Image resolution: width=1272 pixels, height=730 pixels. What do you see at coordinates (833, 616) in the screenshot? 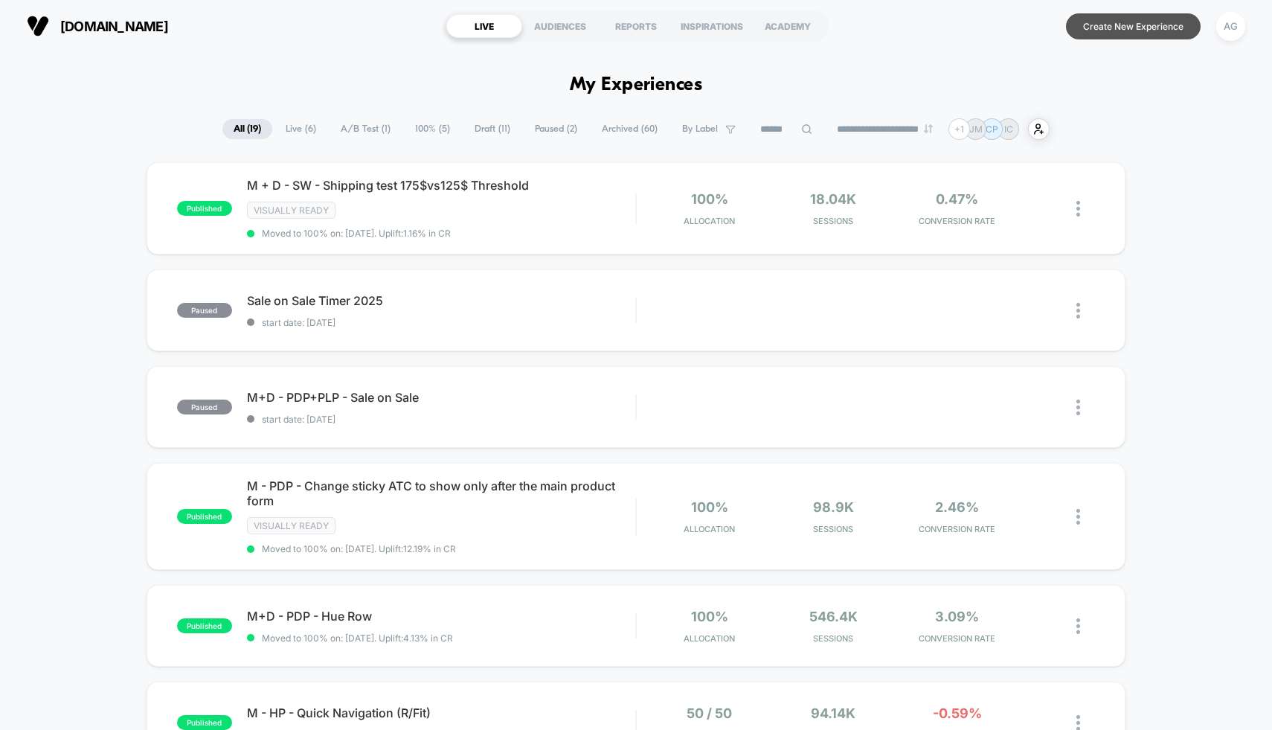
I see `span: 546.4k` at bounding box center [833, 616].